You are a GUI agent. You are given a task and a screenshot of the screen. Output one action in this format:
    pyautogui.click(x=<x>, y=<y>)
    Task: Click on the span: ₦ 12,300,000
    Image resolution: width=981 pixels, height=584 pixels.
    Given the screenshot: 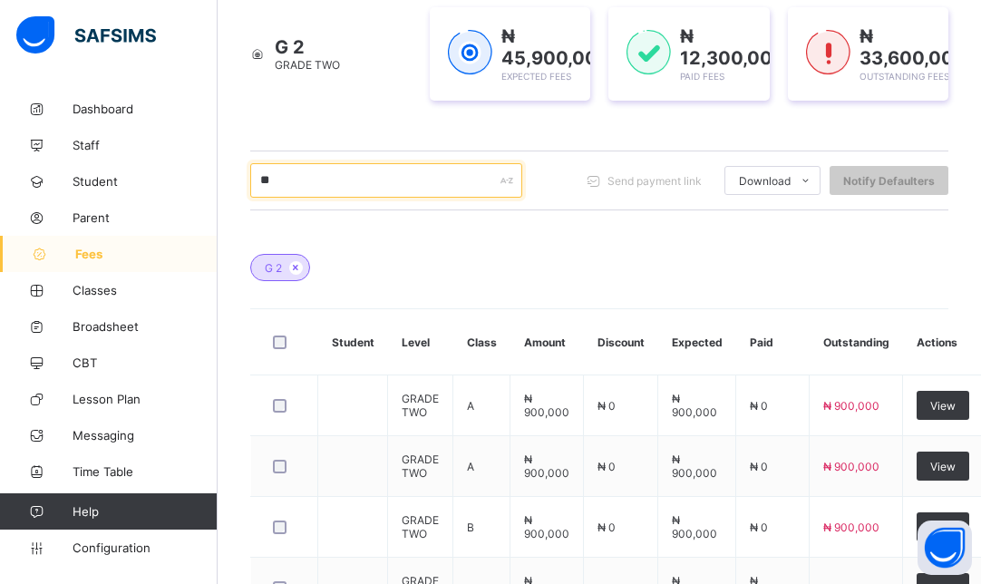 What is the action you would take?
    pyautogui.click(x=733, y=47)
    